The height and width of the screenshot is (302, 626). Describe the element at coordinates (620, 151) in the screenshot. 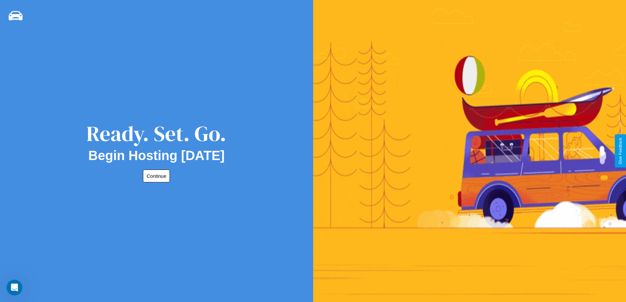

I see `div: Give Feedback` at that location.